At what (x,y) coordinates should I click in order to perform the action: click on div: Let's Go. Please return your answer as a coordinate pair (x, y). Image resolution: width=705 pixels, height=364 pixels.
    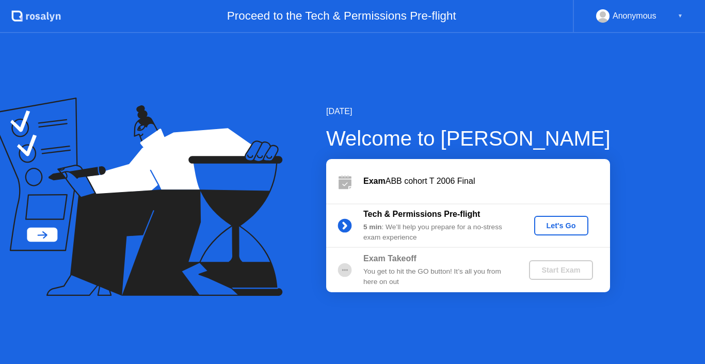
    Looking at the image, I should click on (561, 225).